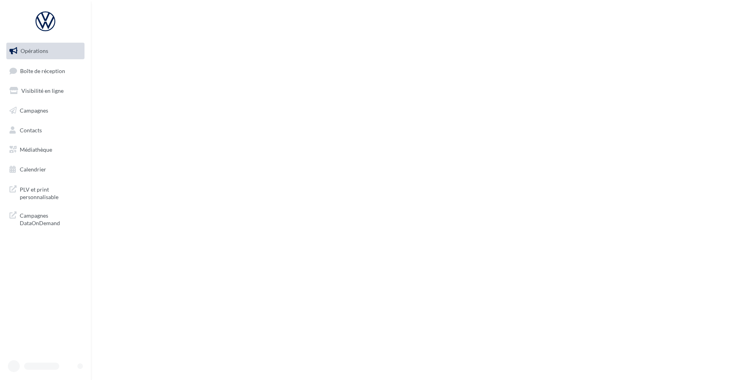 This screenshot has width=755, height=380. What do you see at coordinates (45, 51) in the screenshot?
I see `a: Opérations` at bounding box center [45, 51].